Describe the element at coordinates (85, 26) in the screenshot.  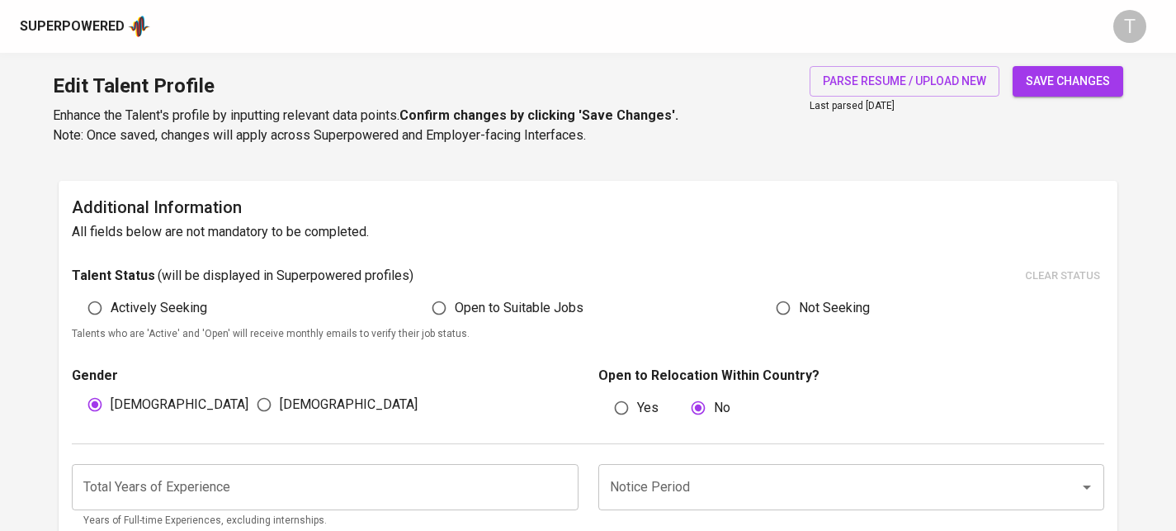
I see `a: Superpoweredapp logo` at that location.